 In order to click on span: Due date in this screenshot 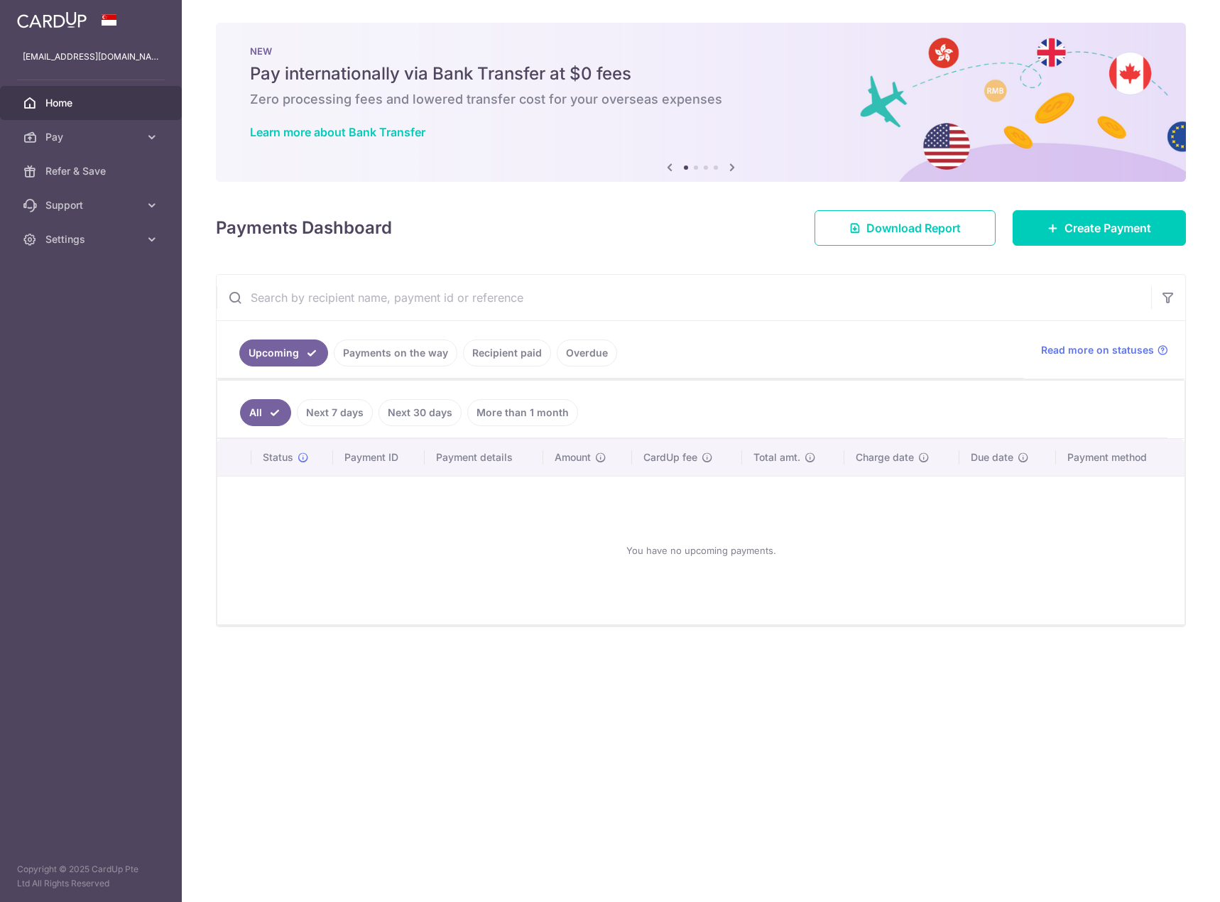, I will do `click(992, 457)`.